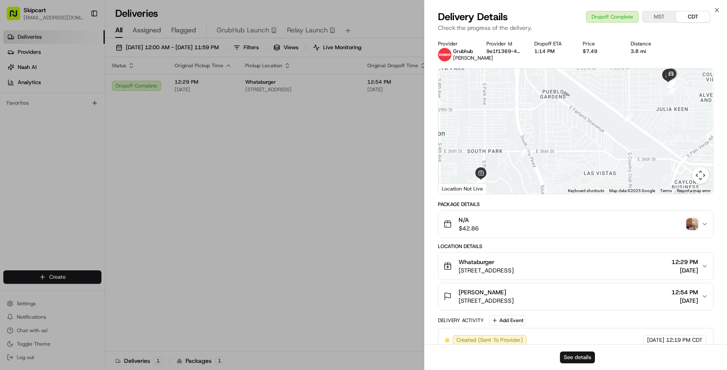  What do you see at coordinates (648, 51) in the screenshot?
I see `div: 3.8 mi` at bounding box center [648, 51].